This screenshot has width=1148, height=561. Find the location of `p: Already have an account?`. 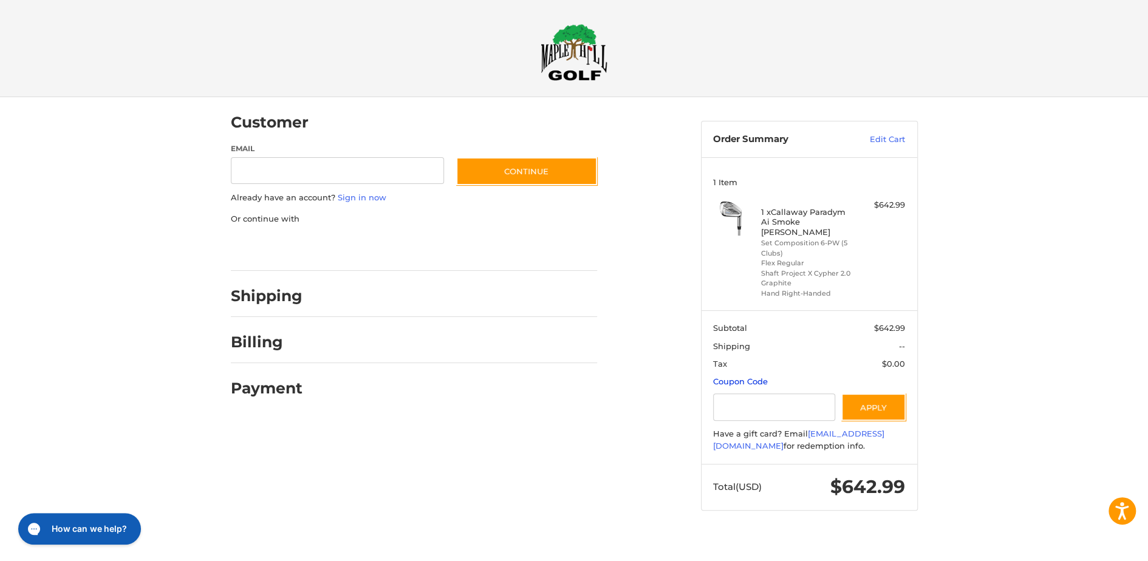

p: Already have an account? is located at coordinates (414, 198).